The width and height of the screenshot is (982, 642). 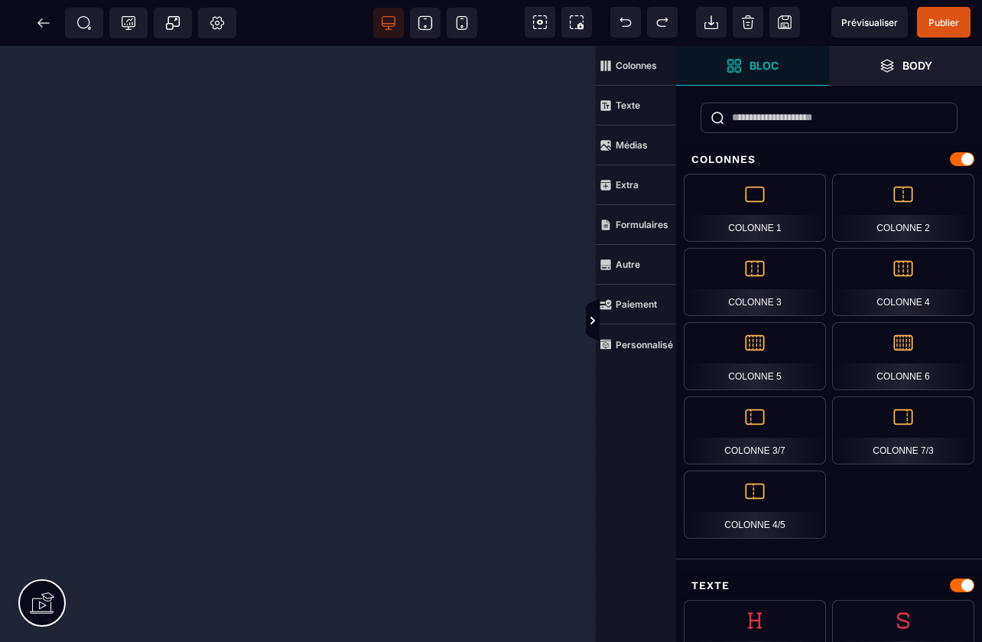 I want to click on div: Colonne 4, so click(x=904, y=282).